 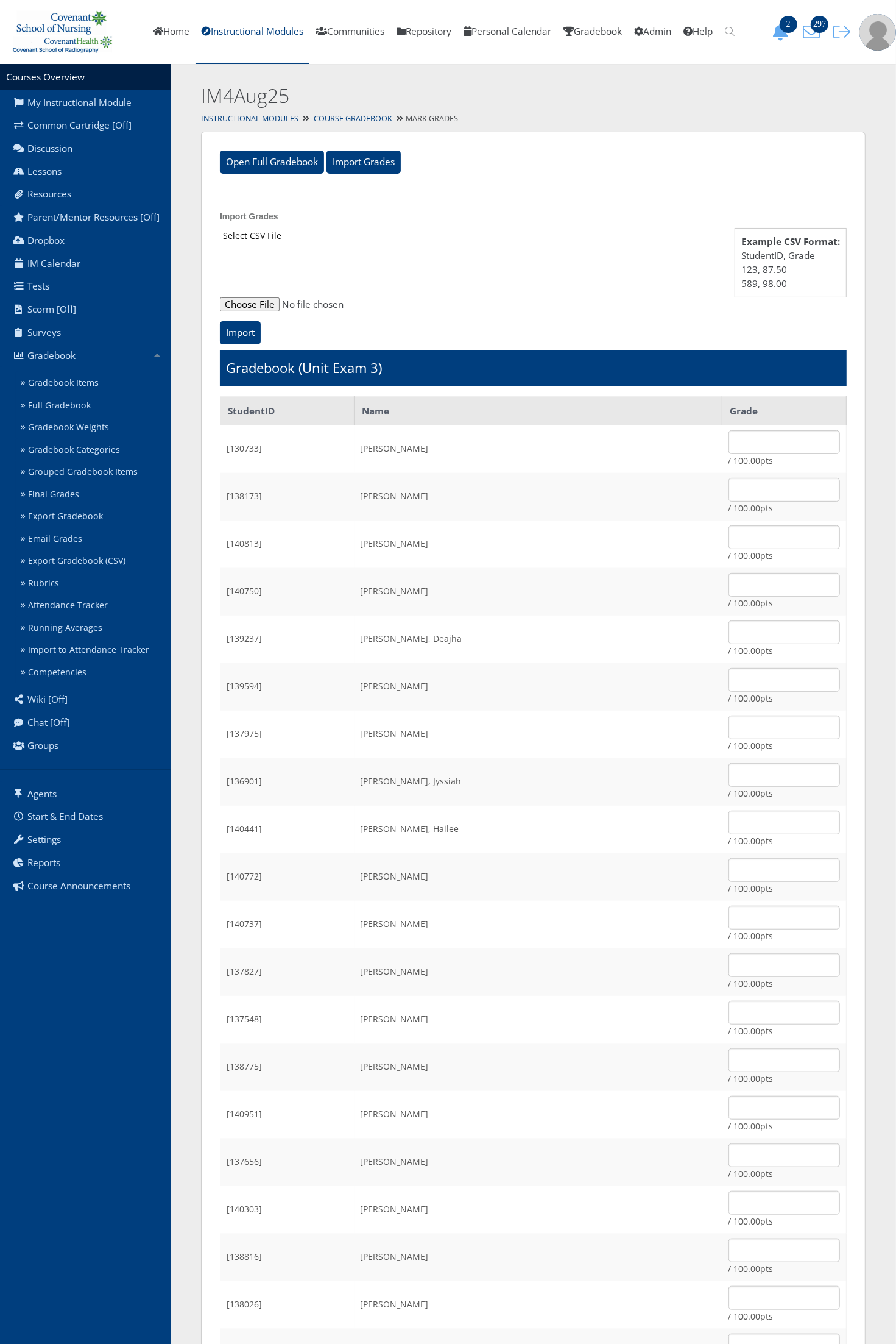 I want to click on strong: Name, so click(x=375, y=411).